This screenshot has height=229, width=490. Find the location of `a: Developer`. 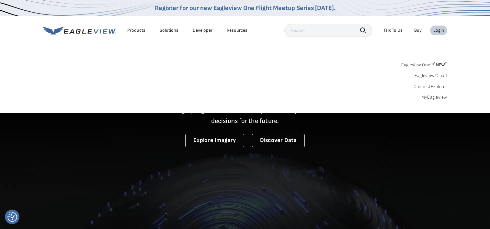

a: Developer is located at coordinates (203, 30).